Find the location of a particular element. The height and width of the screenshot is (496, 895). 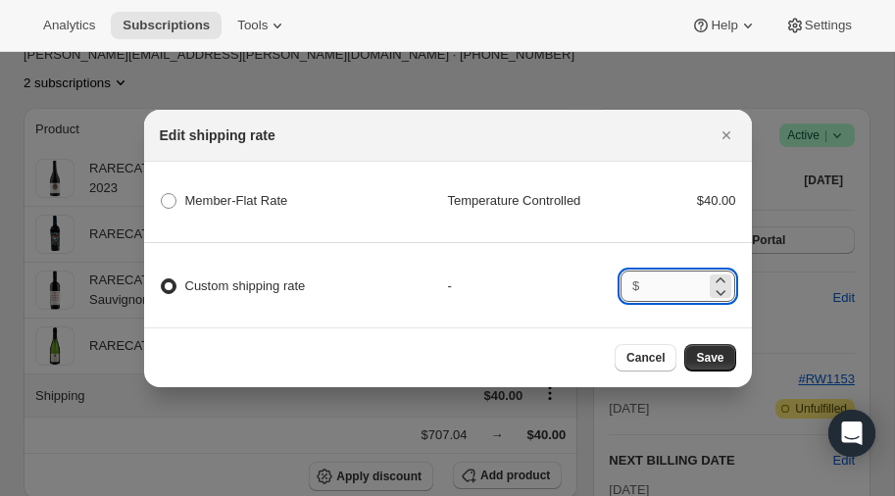

h2: Edit shipping rate is located at coordinates (218, 135).